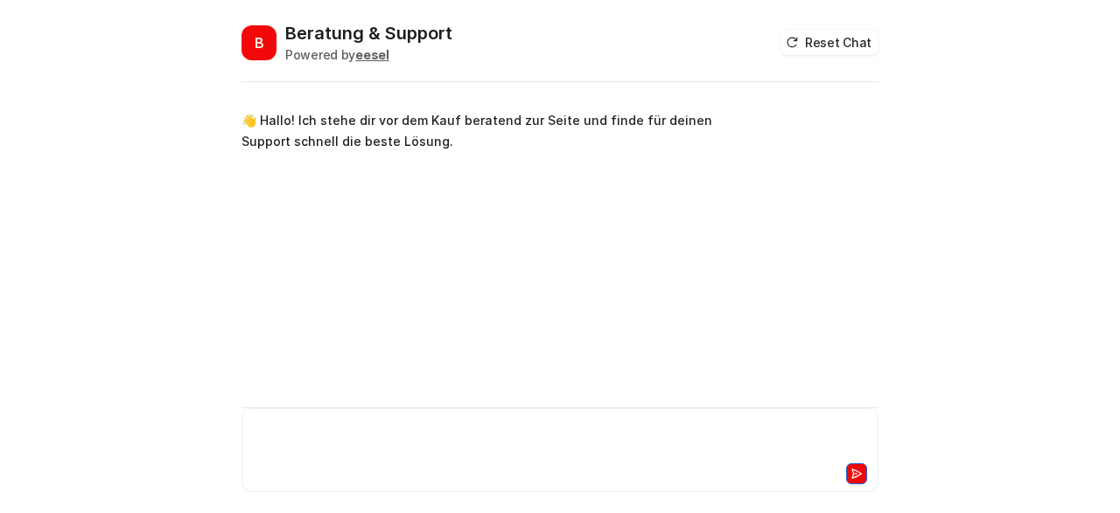 This screenshot has height=513, width=1120. I want to click on button: Reset Chat, so click(829, 42).